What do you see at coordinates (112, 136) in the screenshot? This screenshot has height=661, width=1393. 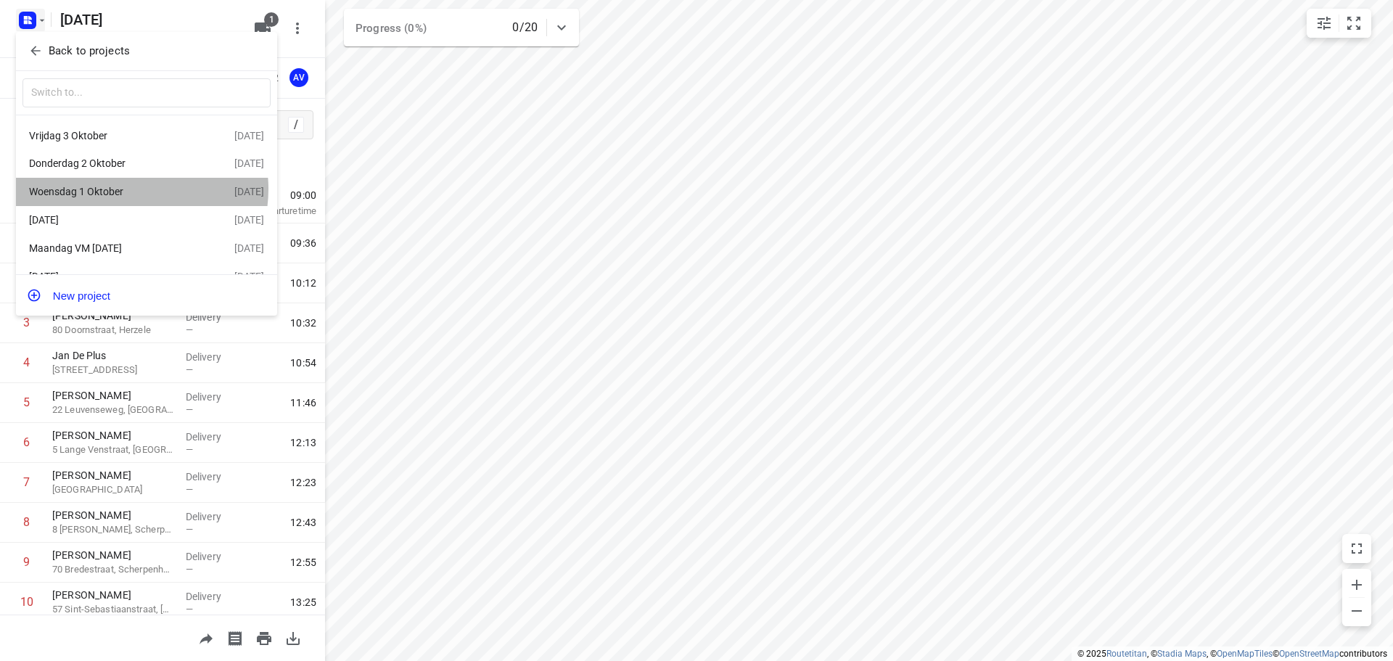 I see `div: Vrijdag 3 Oktober` at bounding box center [112, 136].